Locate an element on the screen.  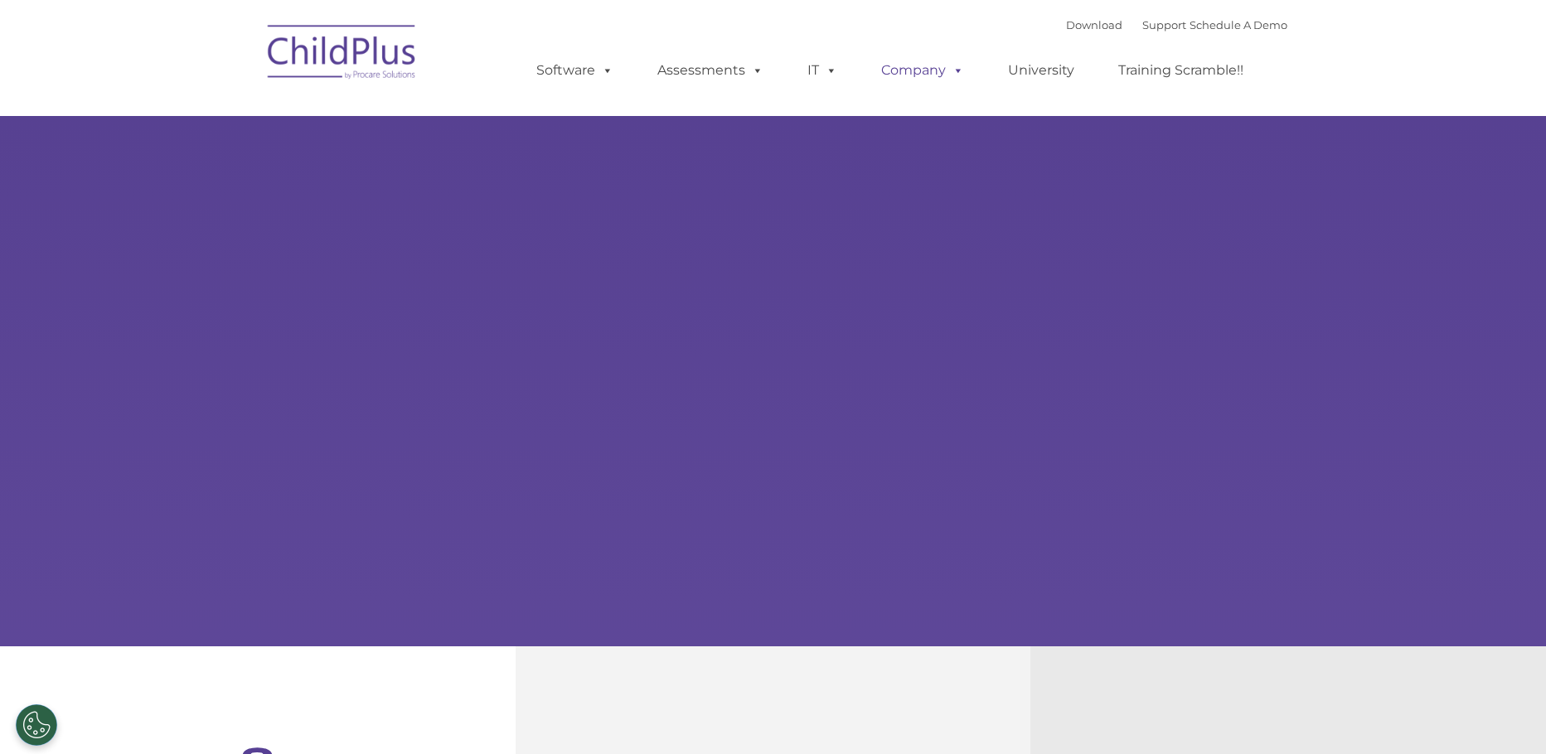
img: ChildPlus by Procare Solutions is located at coordinates (342, 55).